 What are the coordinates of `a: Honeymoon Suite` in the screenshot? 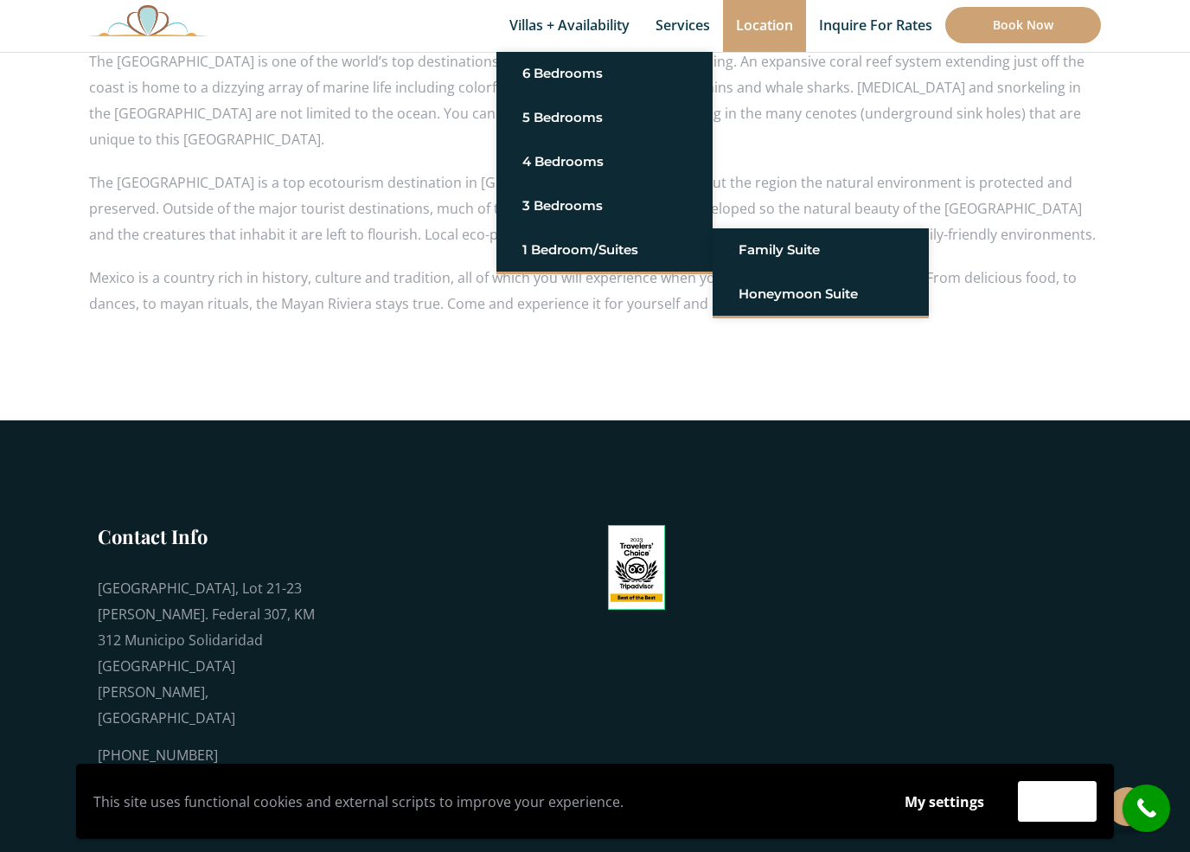 It's located at (820, 294).